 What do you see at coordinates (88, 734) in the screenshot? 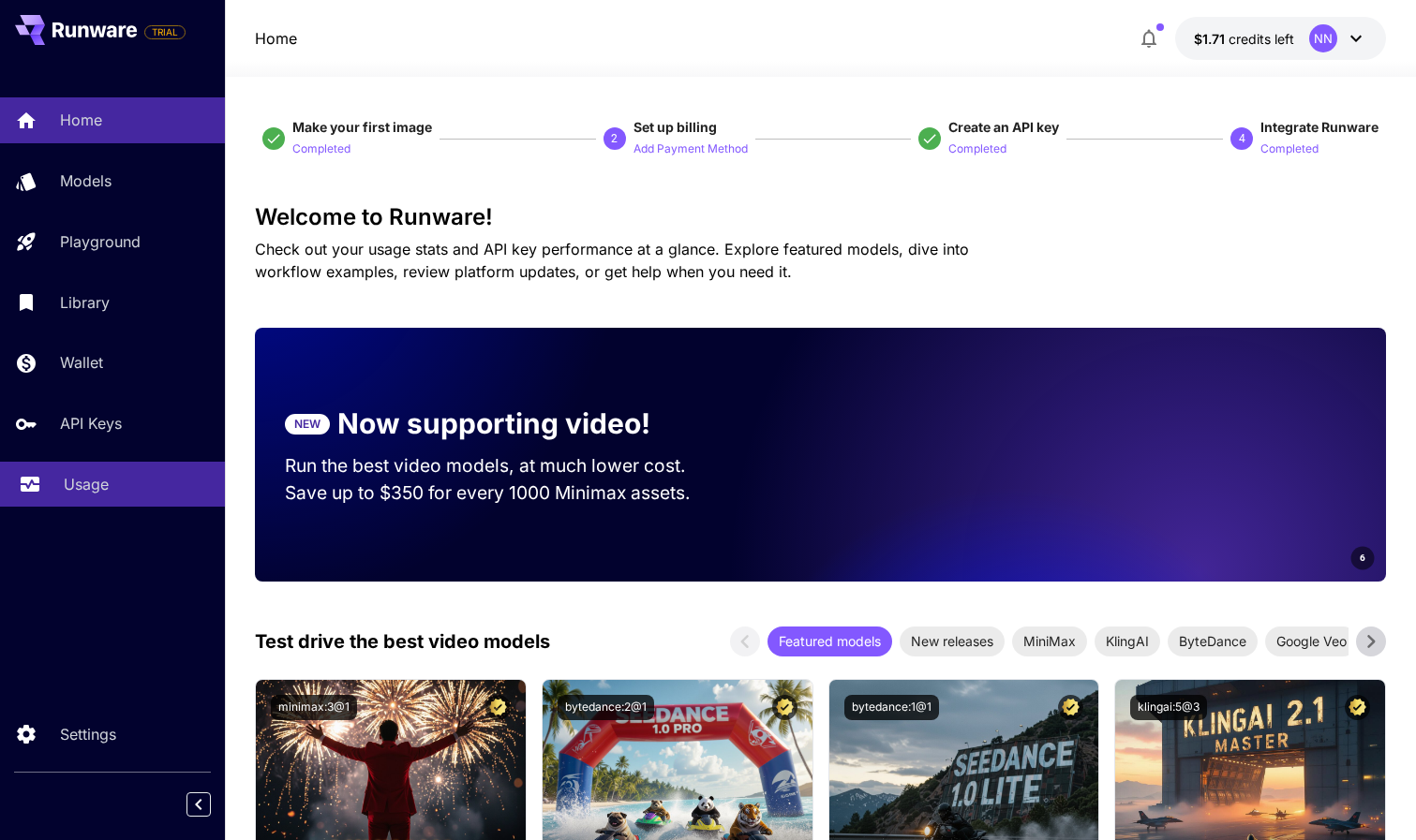
I see `p: Settings` at bounding box center [88, 734].